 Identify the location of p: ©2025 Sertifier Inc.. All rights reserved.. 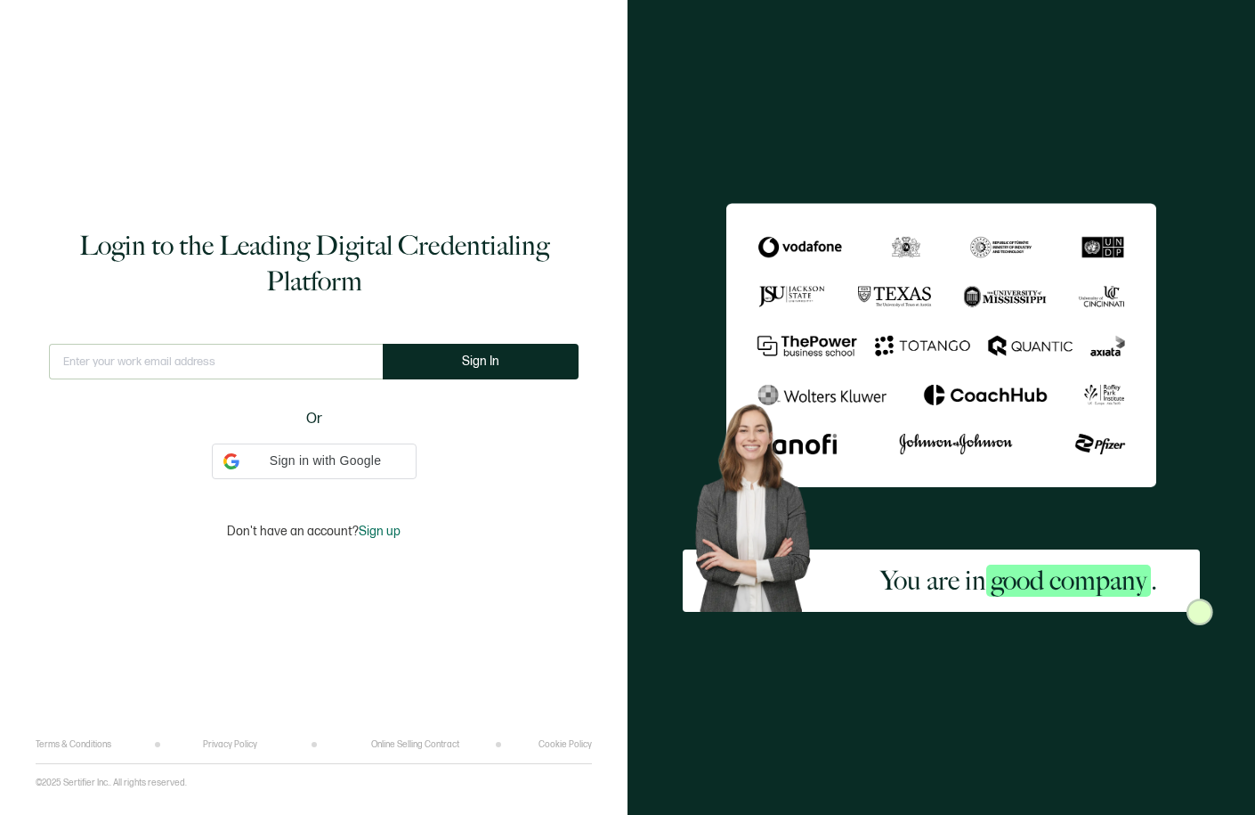
(111, 783).